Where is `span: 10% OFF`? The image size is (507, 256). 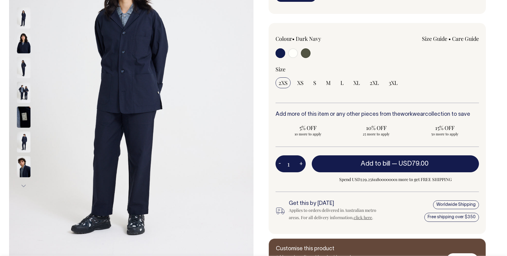 span: 10% OFF is located at coordinates (376, 128).